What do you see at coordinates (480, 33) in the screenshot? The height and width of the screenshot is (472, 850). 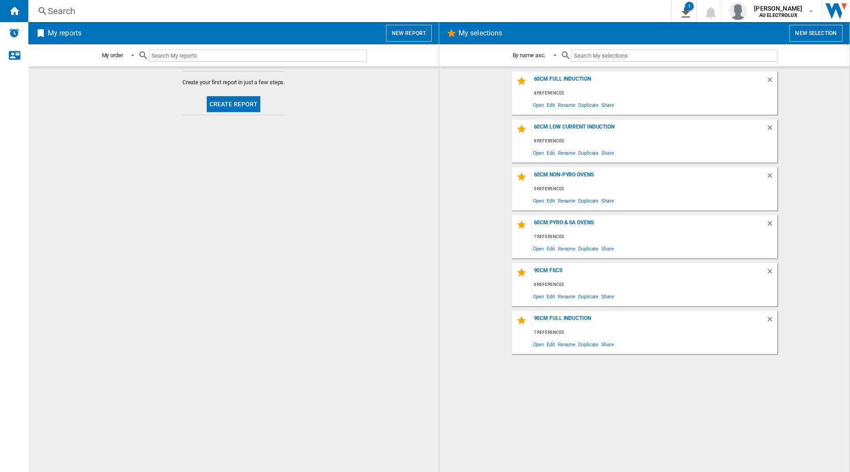 I see `h2: My selections` at bounding box center [480, 33].